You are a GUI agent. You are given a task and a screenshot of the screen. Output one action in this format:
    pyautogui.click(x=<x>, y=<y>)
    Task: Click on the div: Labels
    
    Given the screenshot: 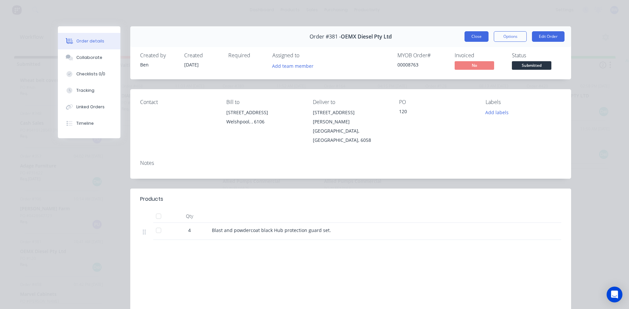 What is the action you would take?
    pyautogui.click(x=523, y=102)
    